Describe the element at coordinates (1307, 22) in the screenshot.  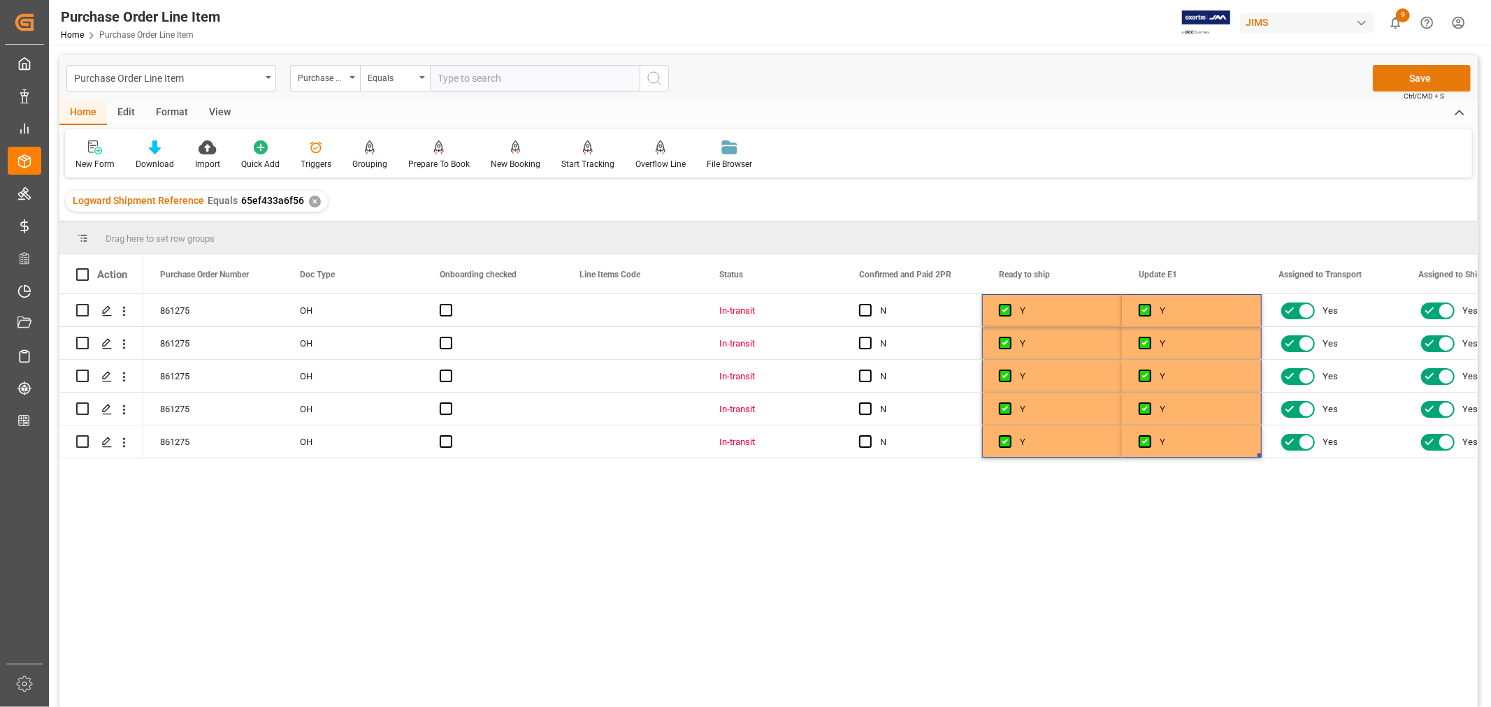
I see `div: JIMS` at that location.